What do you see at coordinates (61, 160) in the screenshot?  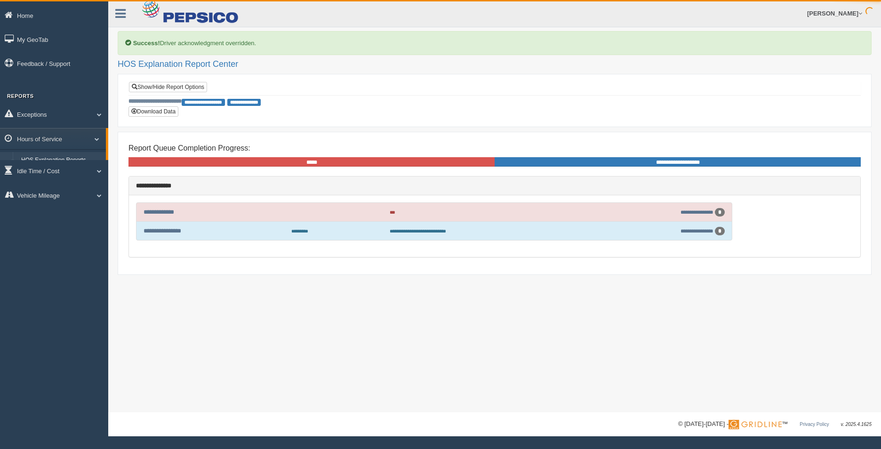 I see `a: HOS Explanation Reports` at bounding box center [61, 160].